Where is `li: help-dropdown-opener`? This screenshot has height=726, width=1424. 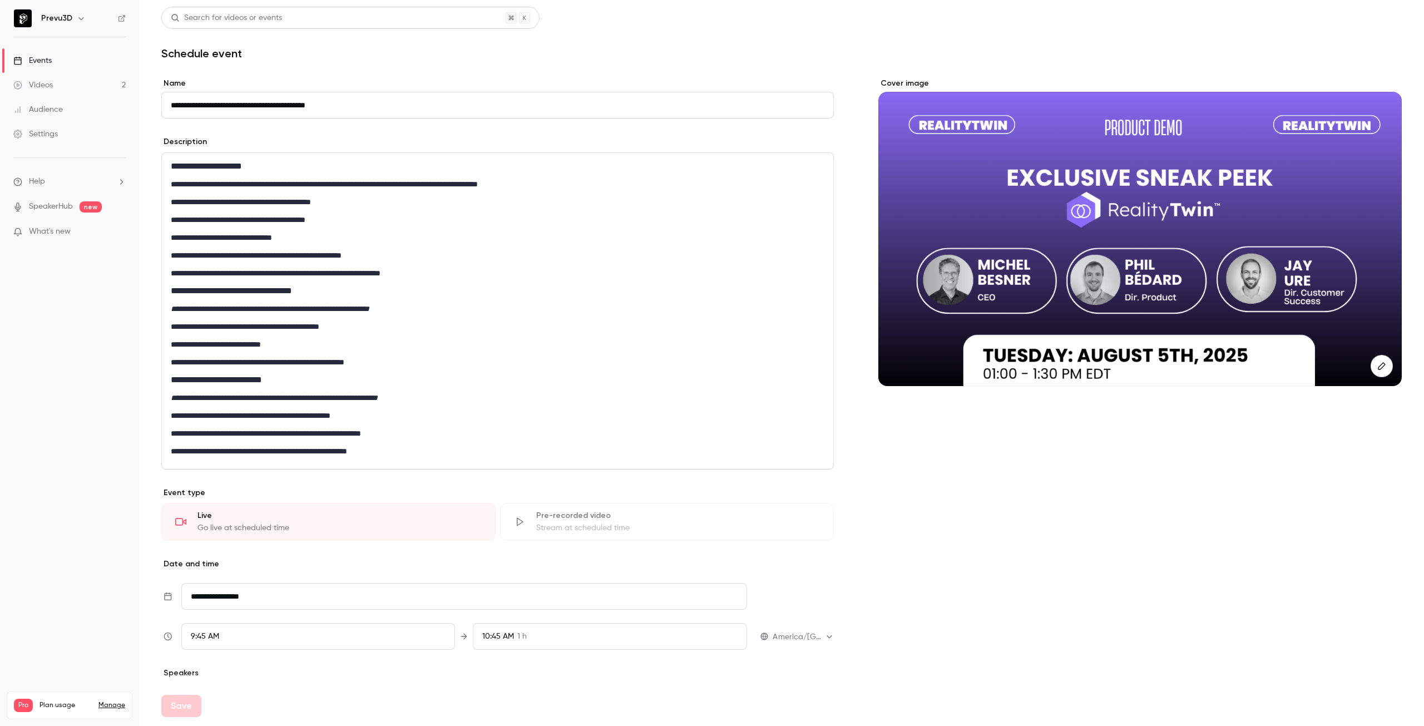
li: help-dropdown-opener is located at coordinates (70, 181).